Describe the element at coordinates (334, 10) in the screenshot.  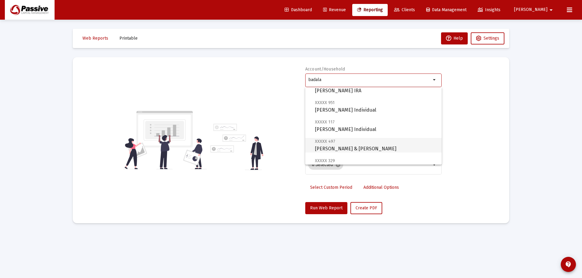
I see `a: Revenue` at that location.